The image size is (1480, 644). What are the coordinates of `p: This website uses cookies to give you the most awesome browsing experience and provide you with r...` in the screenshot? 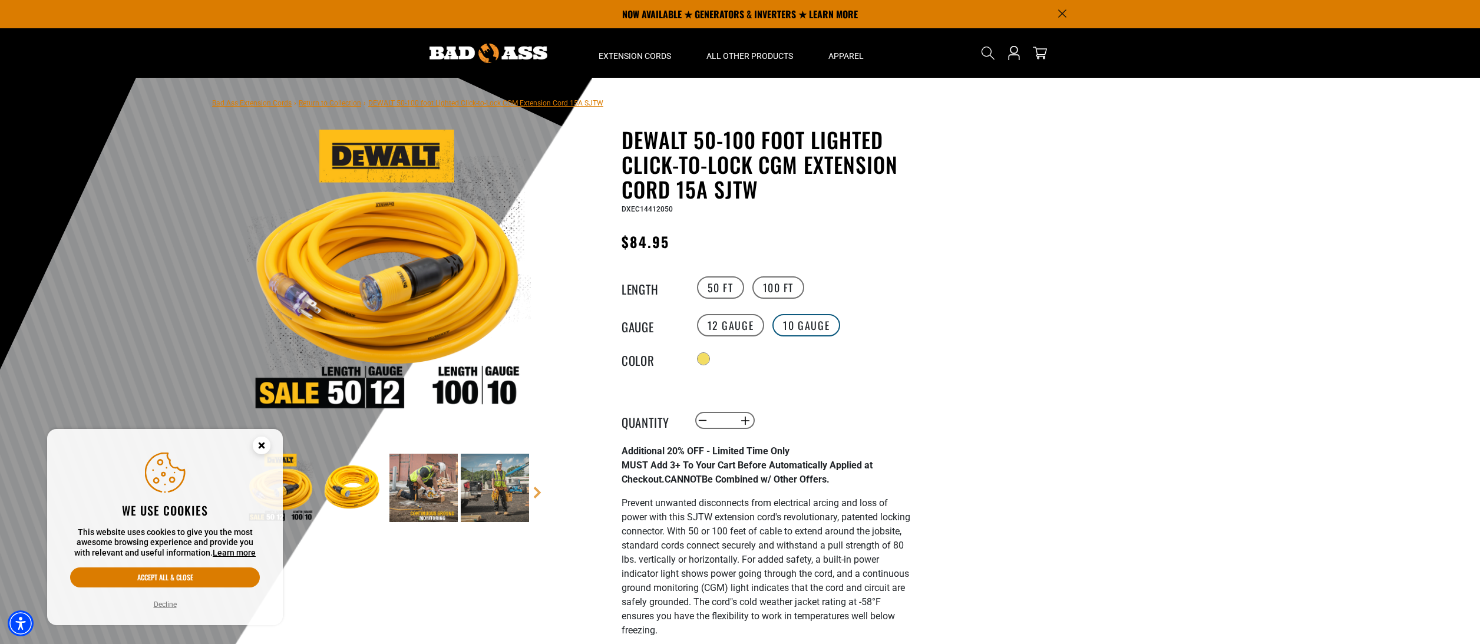 It's located at (165, 543).